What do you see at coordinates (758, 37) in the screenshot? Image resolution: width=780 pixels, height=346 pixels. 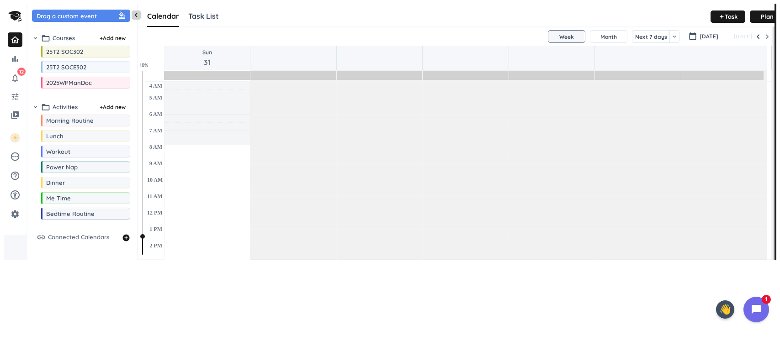 I see `button: Previous Week` at bounding box center [758, 37].